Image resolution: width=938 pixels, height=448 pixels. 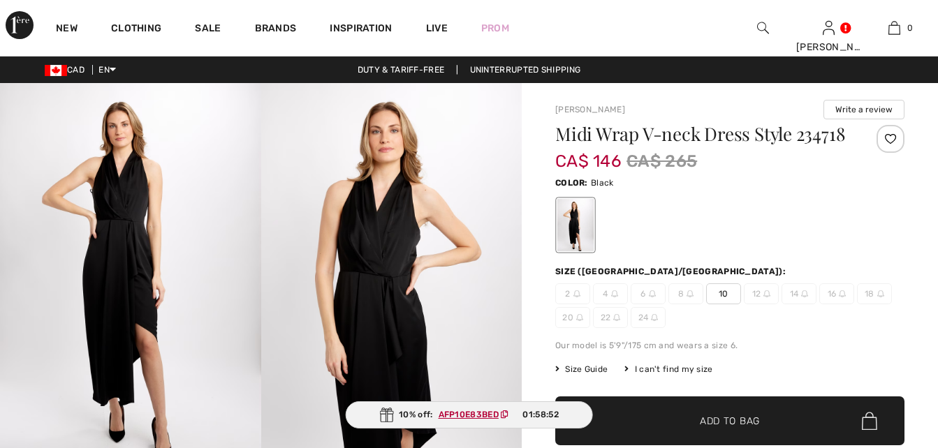 What do you see at coordinates (573, 294) in the screenshot?
I see `span: 2` at bounding box center [573, 294].